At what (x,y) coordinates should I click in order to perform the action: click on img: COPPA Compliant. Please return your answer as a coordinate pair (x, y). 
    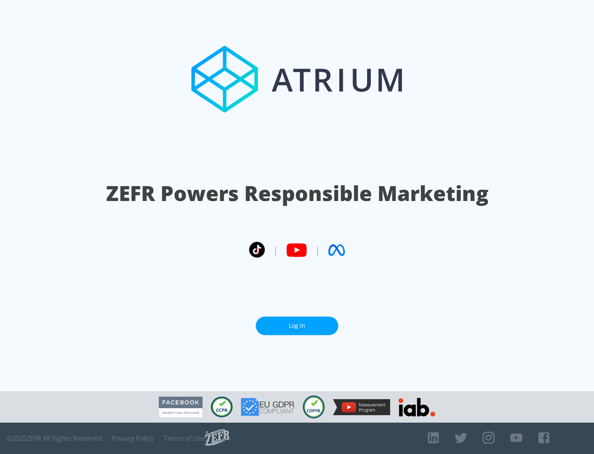
    Looking at the image, I should click on (313, 407).